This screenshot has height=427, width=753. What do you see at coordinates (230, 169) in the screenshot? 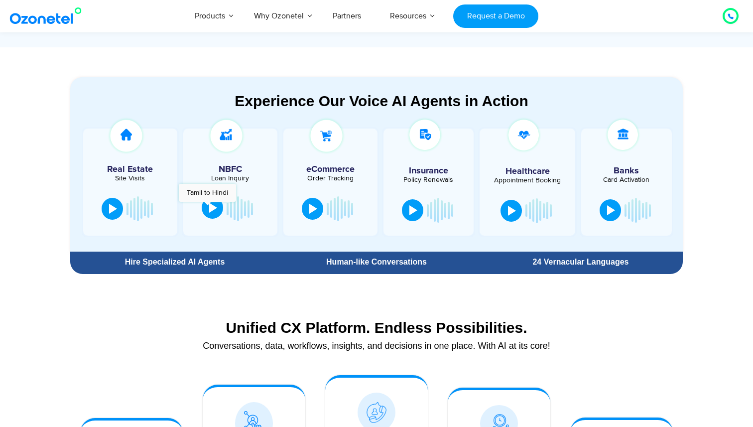
I see `h5: NBFC` at bounding box center [230, 169].